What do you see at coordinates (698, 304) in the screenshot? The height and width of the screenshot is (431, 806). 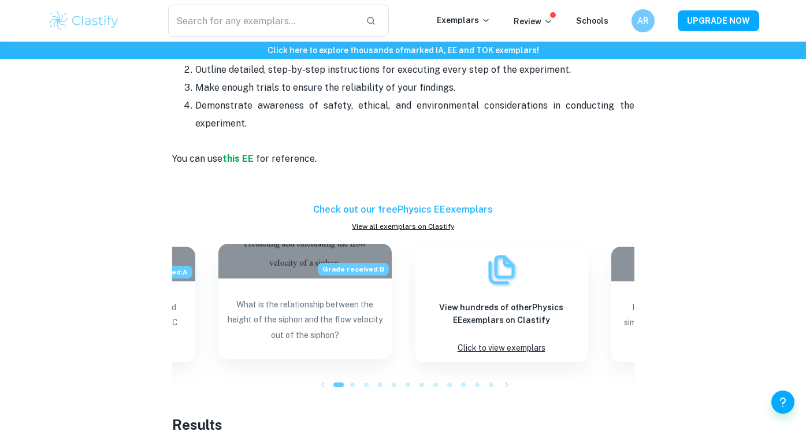 I see `a: Blog exemplar: How does increasing the angle of a simplHow does increasing the angle of a simple ...` at bounding box center [698, 304].